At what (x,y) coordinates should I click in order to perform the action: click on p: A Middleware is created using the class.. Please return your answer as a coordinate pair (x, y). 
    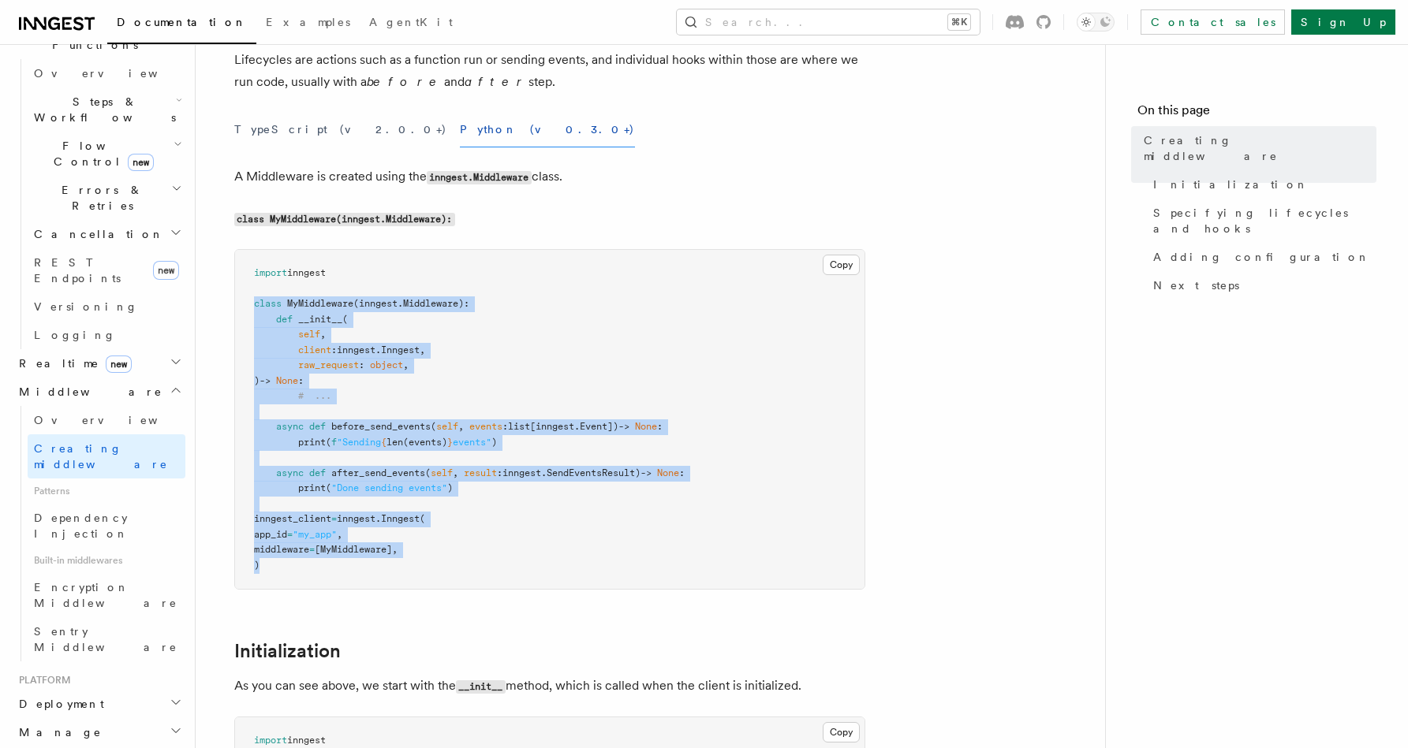
    Looking at the image, I should click on (550, 177).